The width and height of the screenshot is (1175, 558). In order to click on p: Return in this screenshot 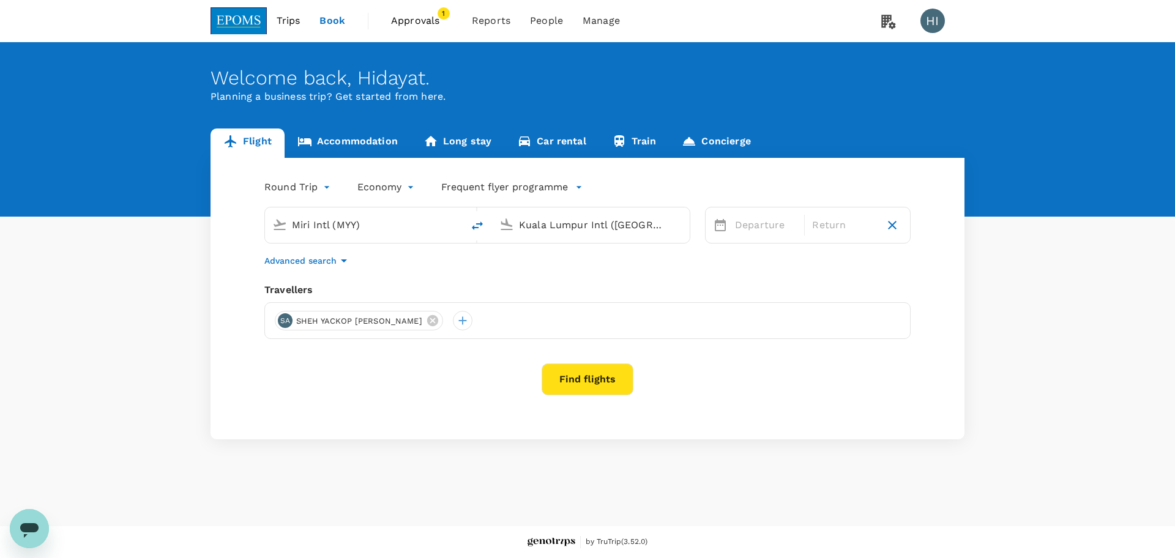, I will do `click(843, 225)`.